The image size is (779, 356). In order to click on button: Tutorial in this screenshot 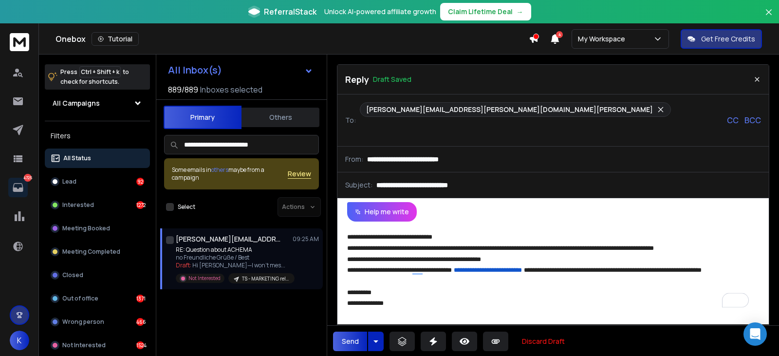, I will do `click(115, 39)`.